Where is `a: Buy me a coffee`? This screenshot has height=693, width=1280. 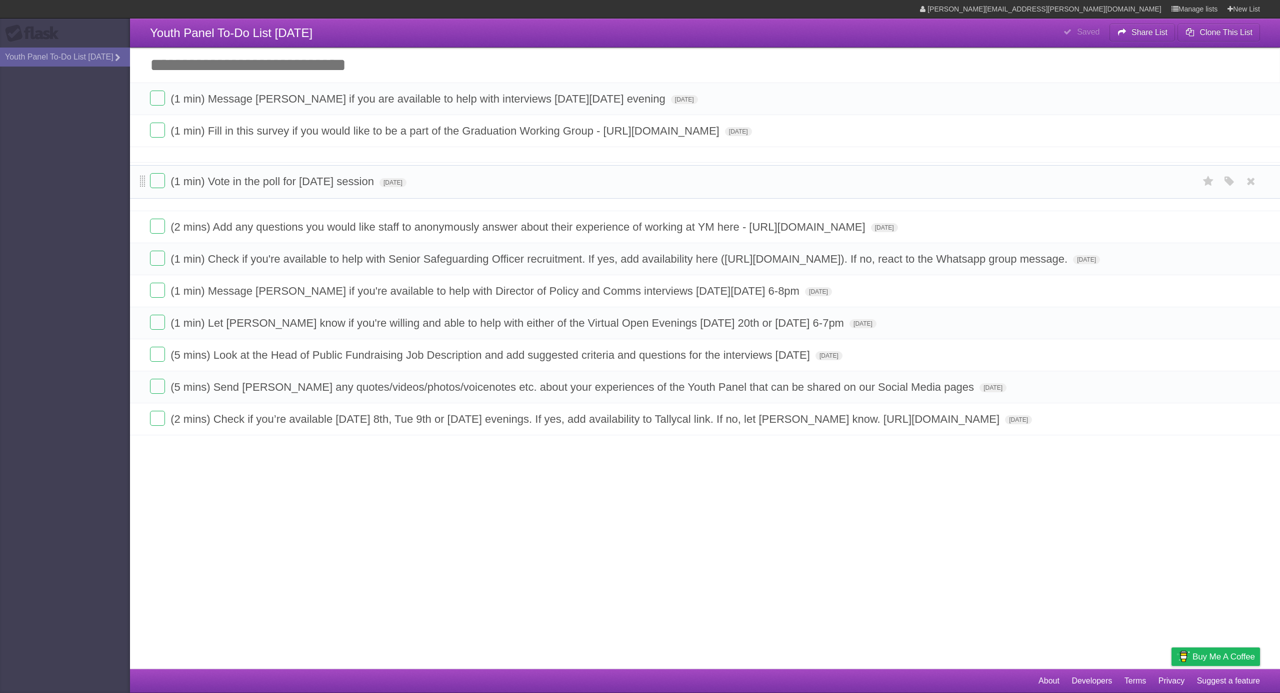
a: Buy me a coffee is located at coordinates (1216, 656).